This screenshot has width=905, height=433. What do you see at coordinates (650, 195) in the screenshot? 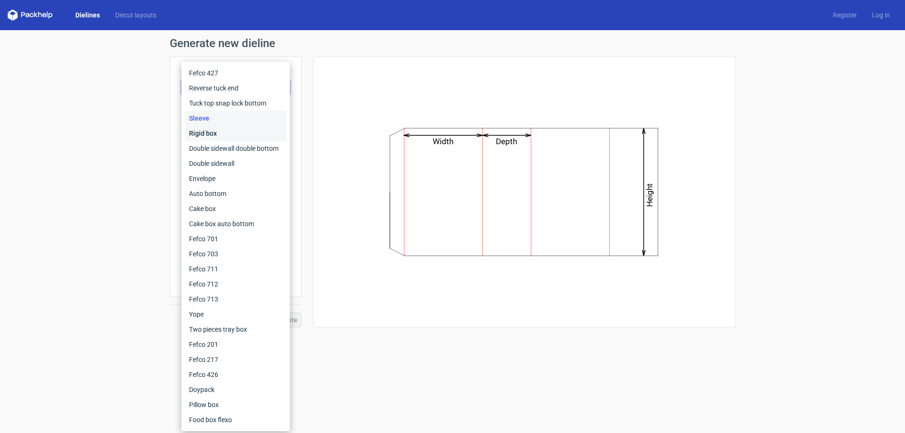
I see `text: Height` at bounding box center [650, 195].